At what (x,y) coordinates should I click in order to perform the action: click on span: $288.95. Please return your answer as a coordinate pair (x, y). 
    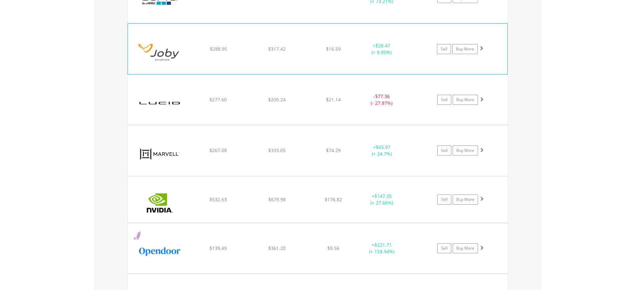
    Looking at the image, I should click on (218, 49).